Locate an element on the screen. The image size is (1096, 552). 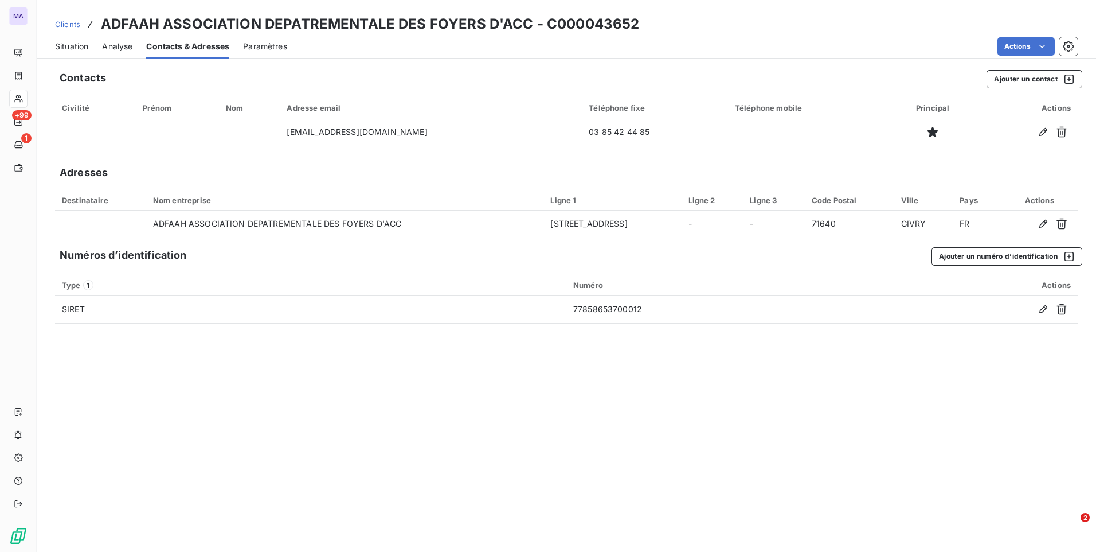
span: Contacts & Adresses is located at coordinates (187, 46).